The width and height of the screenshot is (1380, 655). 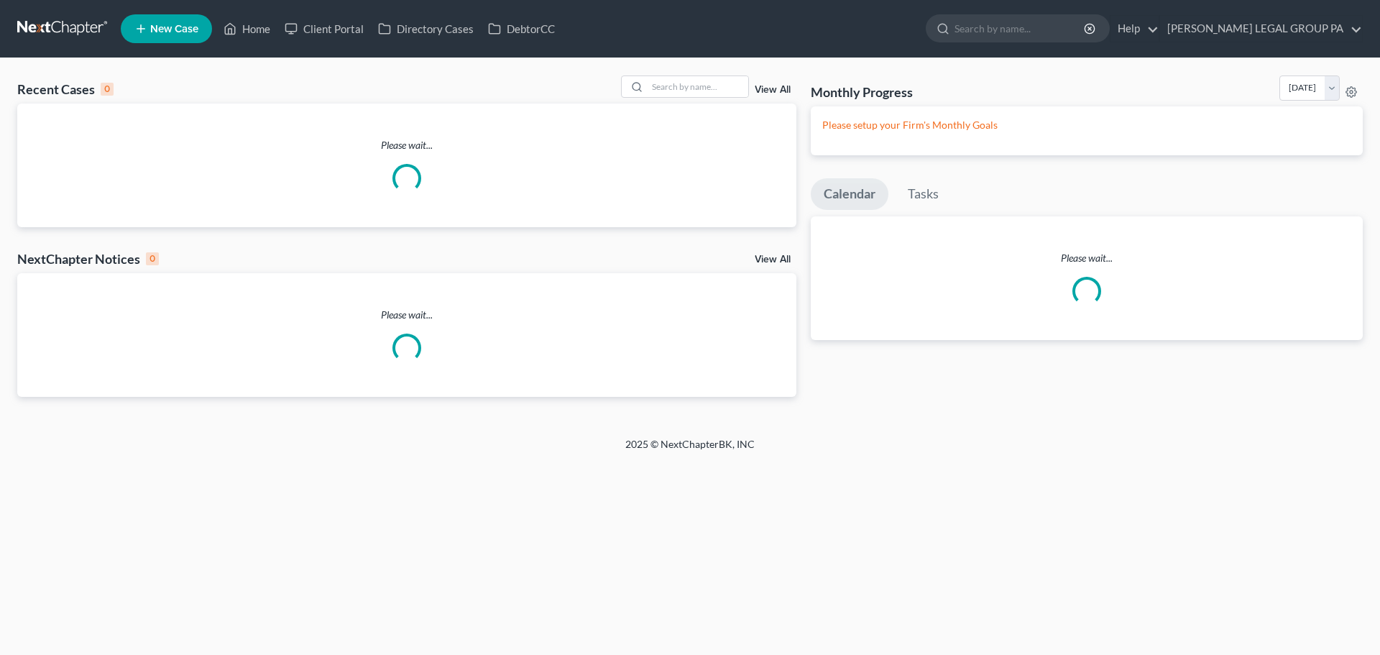 I want to click on a: Help, so click(x=1134, y=29).